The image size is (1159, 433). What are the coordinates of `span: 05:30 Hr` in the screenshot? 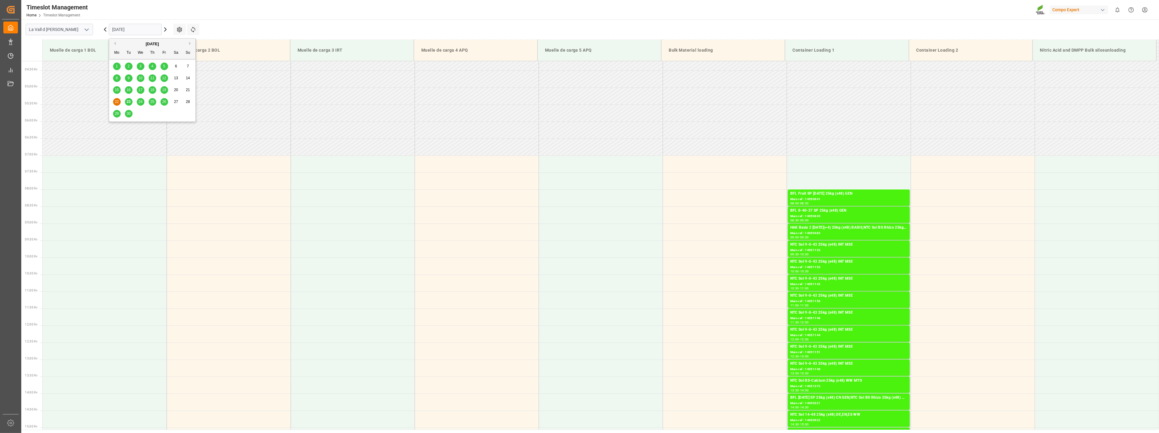 It's located at (31, 103).